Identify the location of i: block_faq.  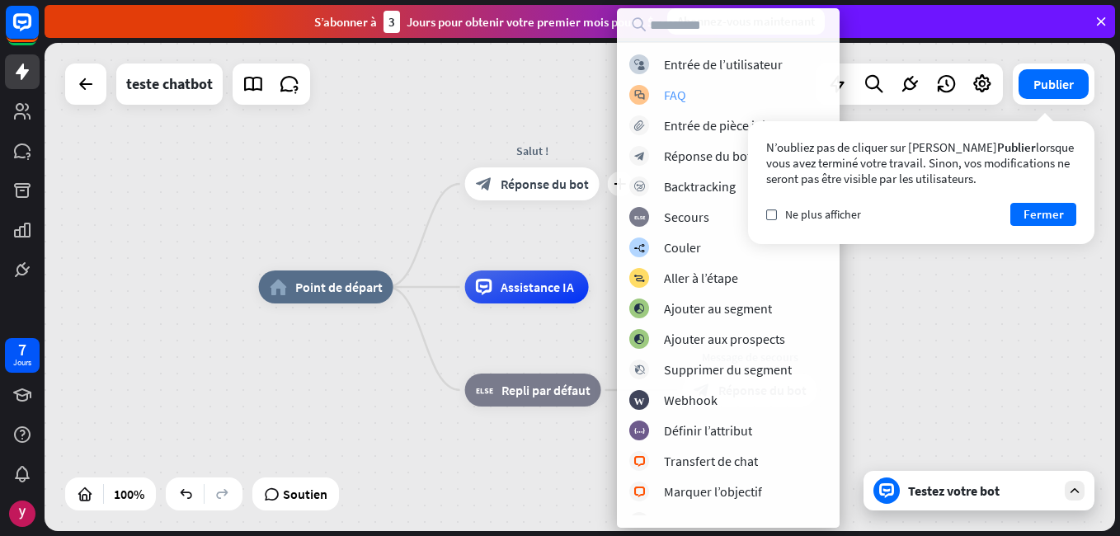
(639, 95).